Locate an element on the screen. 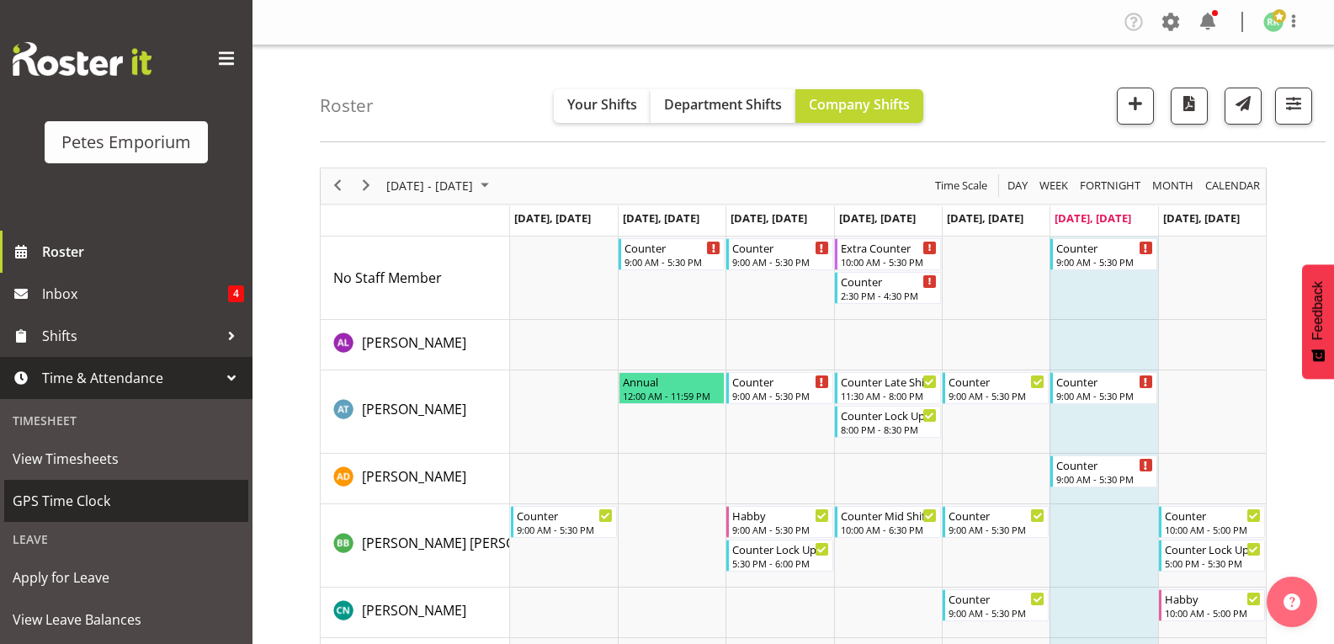 This screenshot has height=644, width=1334. a: Apply for Leave is located at coordinates (126, 577).